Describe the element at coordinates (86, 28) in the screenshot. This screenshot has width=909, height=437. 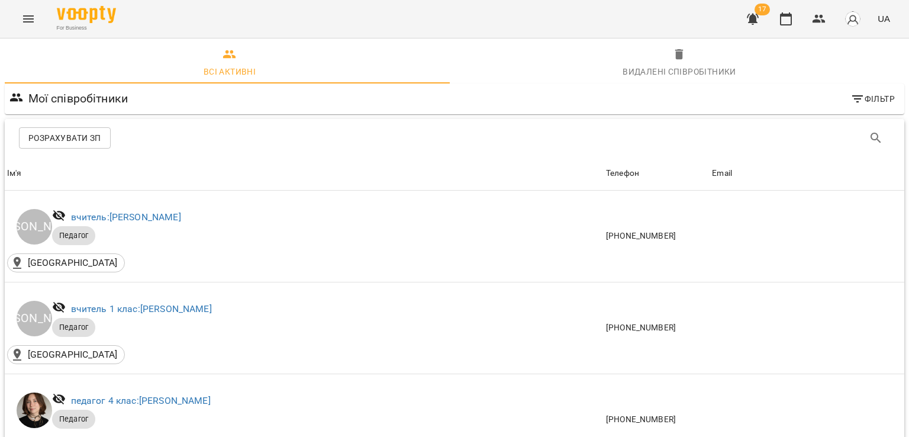
I see `span: For Business` at that location.